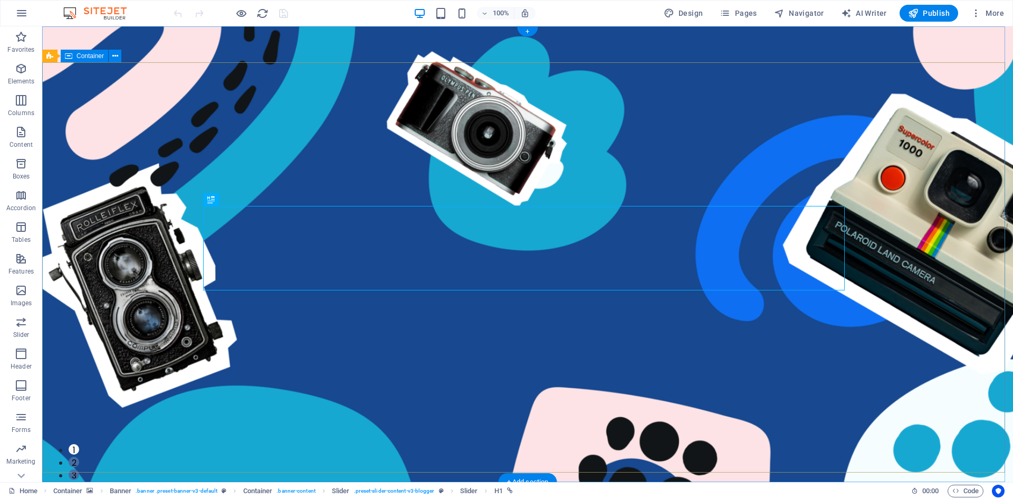 This screenshot has width=1013, height=499. What do you see at coordinates (21, 50) in the screenshot?
I see `p: Favorites` at bounding box center [21, 50].